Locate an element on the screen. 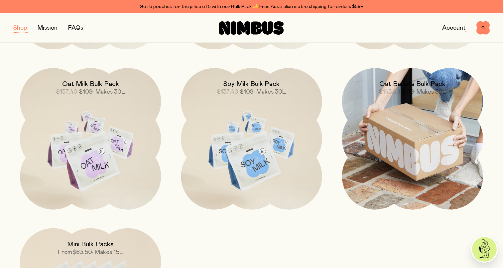  a: Oat Milk Bulk Pack$137.40$109• Makes 30L is located at coordinates (91, 138).